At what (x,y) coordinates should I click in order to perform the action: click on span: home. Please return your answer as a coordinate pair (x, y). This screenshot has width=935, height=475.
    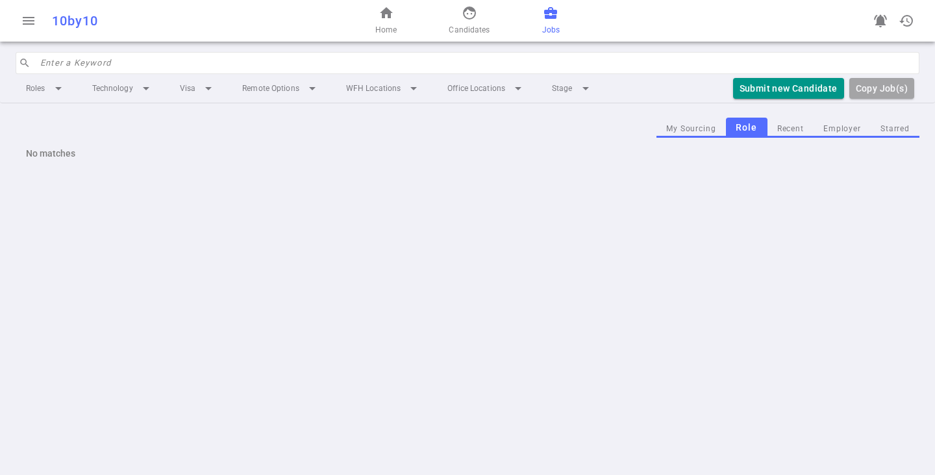
    Looking at the image, I should click on (386, 13).